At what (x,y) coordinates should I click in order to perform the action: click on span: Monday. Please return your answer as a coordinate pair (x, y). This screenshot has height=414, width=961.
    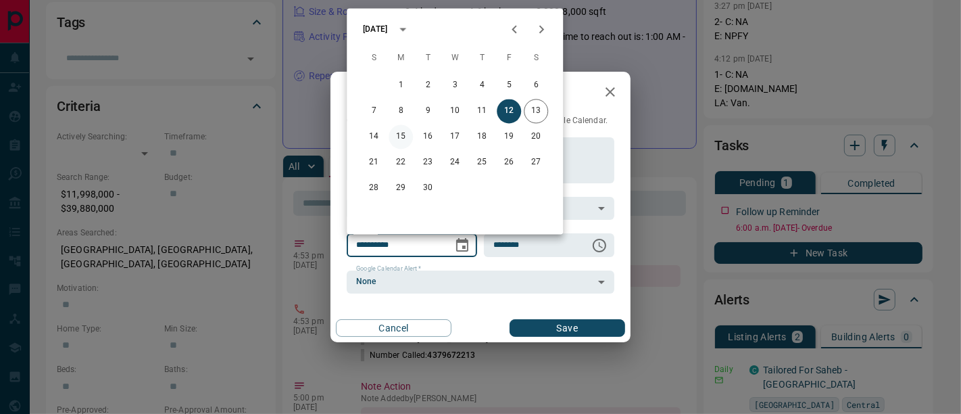
    Looking at the image, I should click on (401, 59).